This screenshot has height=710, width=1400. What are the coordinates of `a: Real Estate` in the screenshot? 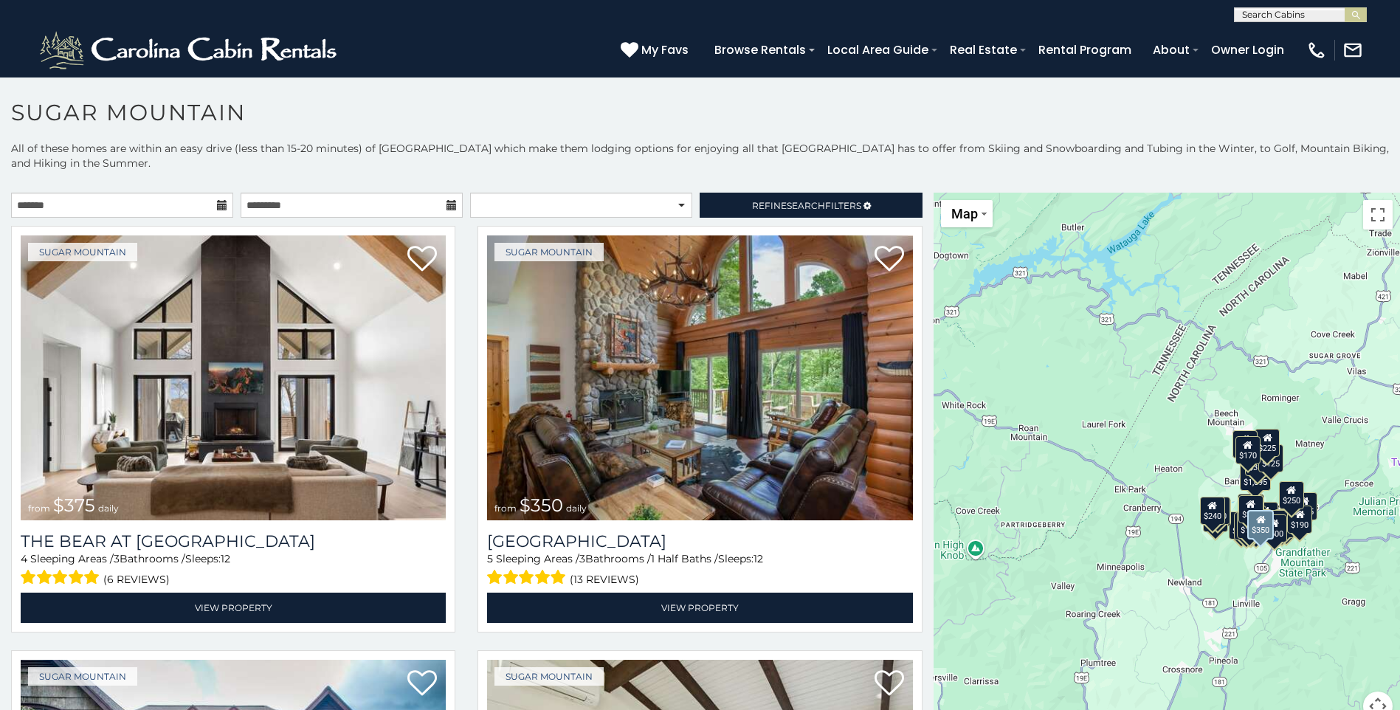 It's located at (983, 49).